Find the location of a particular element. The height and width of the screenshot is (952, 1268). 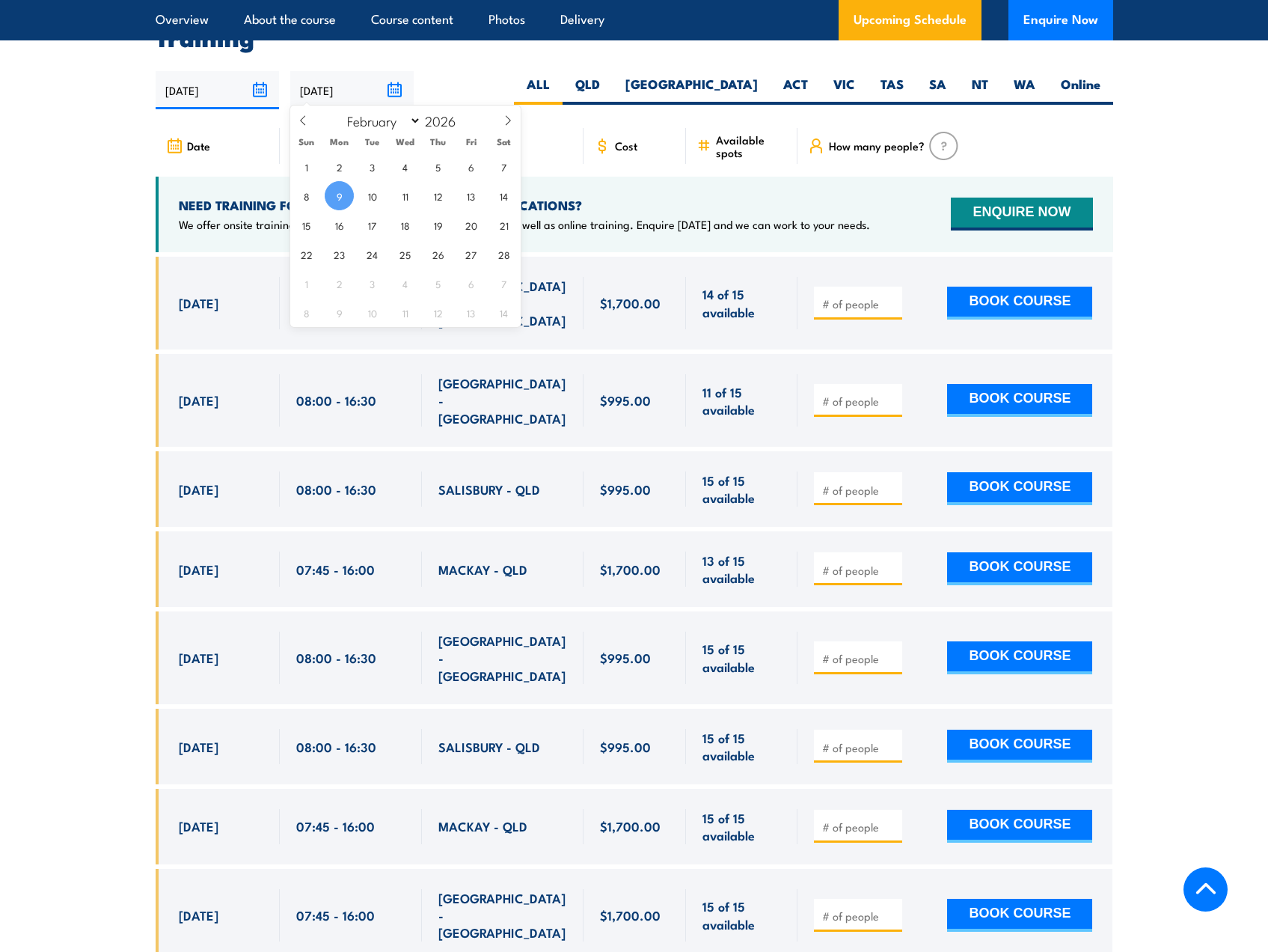

span: March 12, 2026 is located at coordinates (437, 312).